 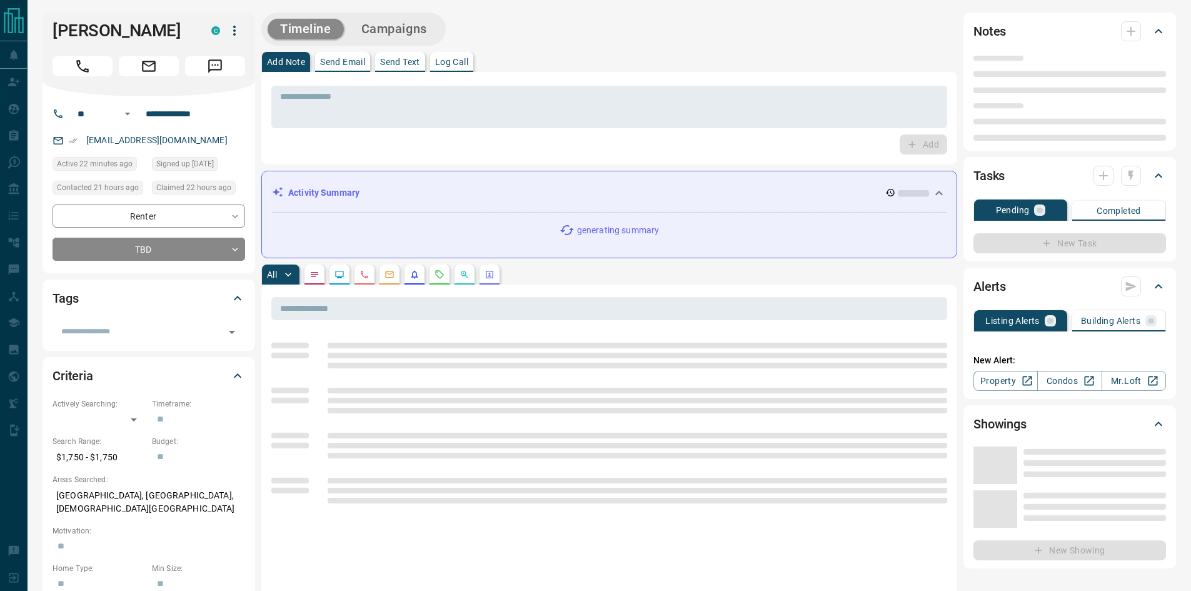 What do you see at coordinates (1070, 31) in the screenshot?
I see `div: Notes` at bounding box center [1070, 31].